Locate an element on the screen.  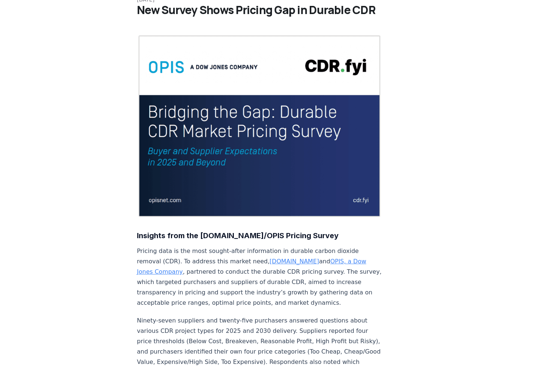
p: Pricing data is the most sought-after information in durable carbon dioxide removal (CDR). To add... is located at coordinates (259, 277).